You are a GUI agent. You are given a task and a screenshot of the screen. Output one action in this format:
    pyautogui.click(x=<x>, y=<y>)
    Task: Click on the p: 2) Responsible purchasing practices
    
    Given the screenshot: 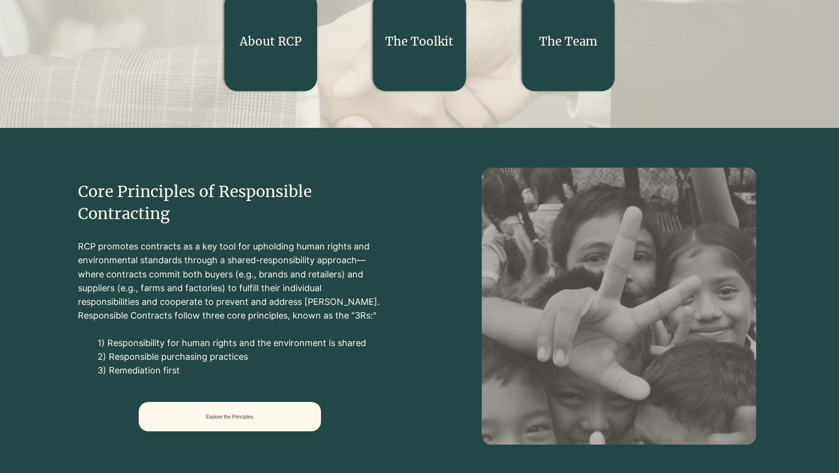 What is the action you would take?
    pyautogui.click(x=240, y=357)
    